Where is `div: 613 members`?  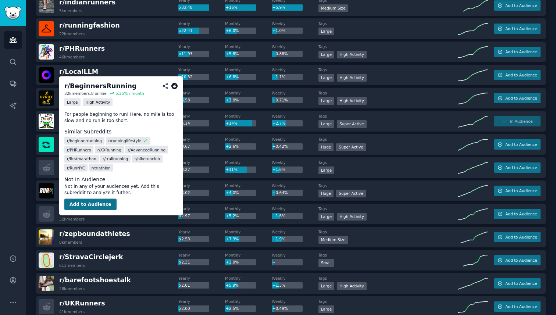 div: 613 members is located at coordinates (72, 265).